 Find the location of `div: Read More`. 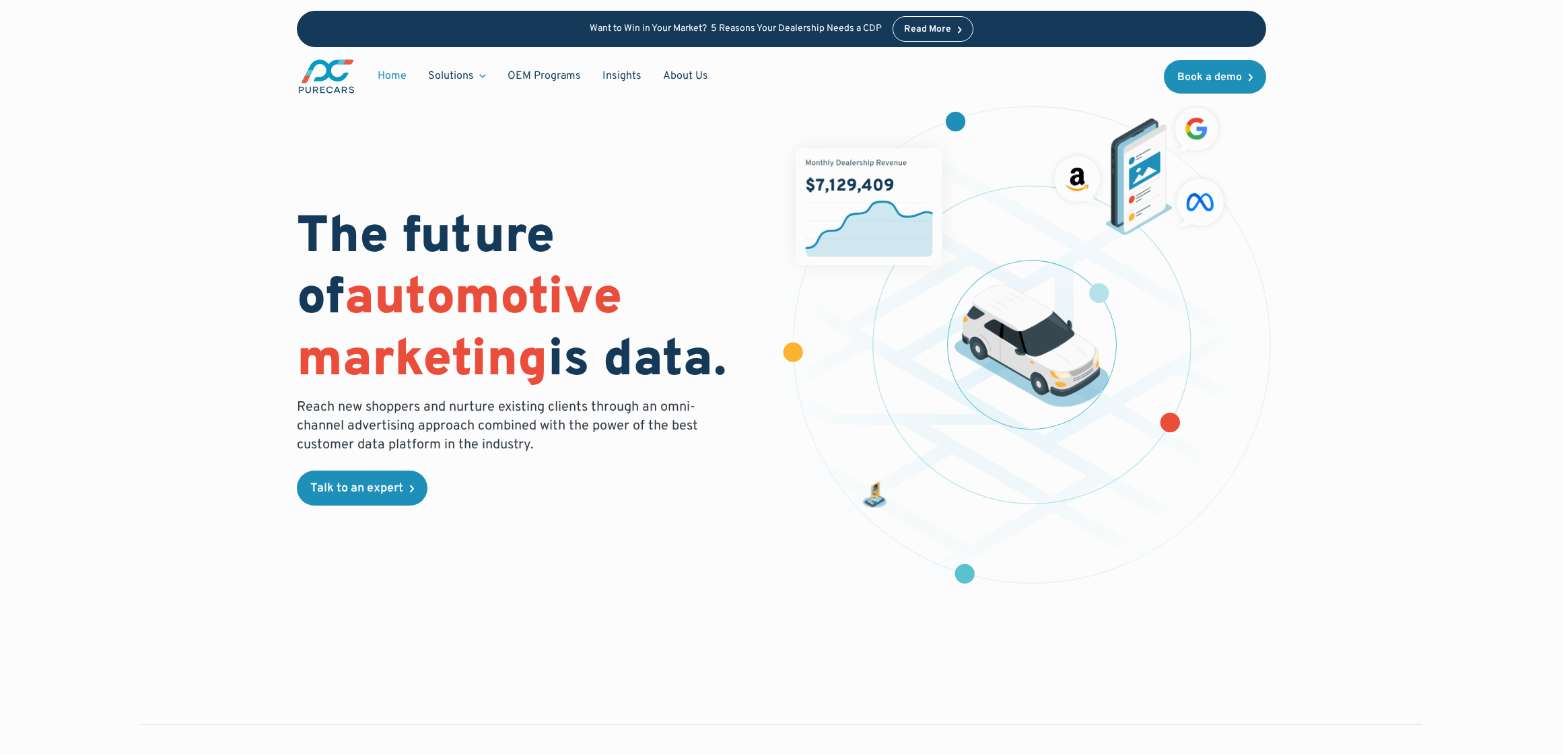

div: Read More is located at coordinates (927, 30).